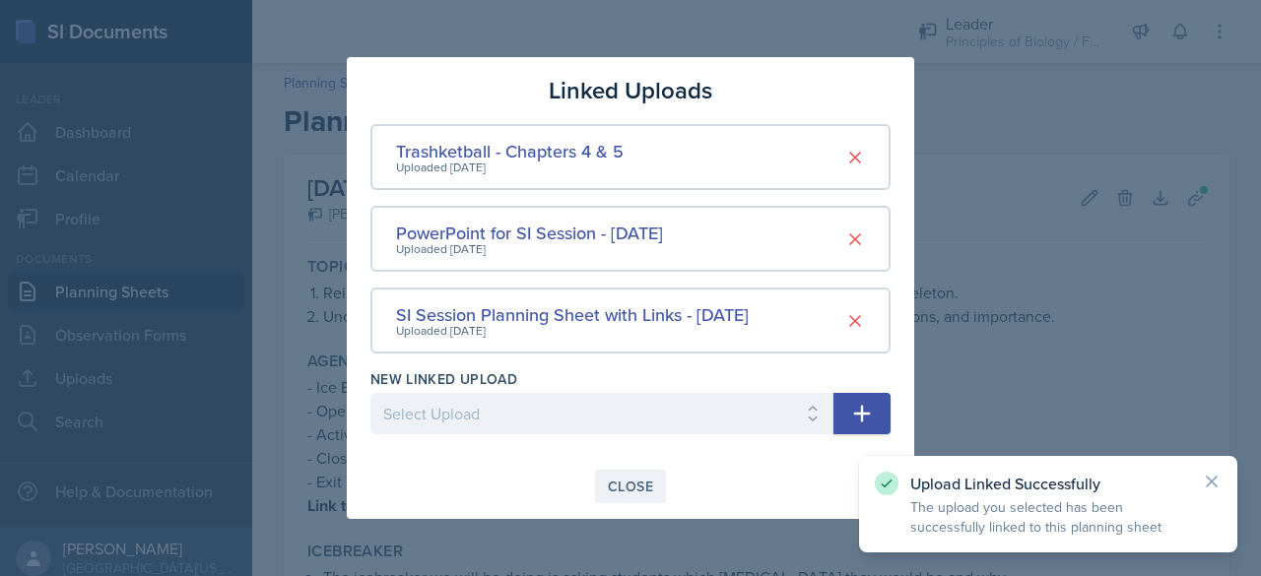 Image resolution: width=1261 pixels, height=576 pixels. What do you see at coordinates (631, 91) in the screenshot?
I see `h3: Linked Uploads` at bounding box center [631, 91].